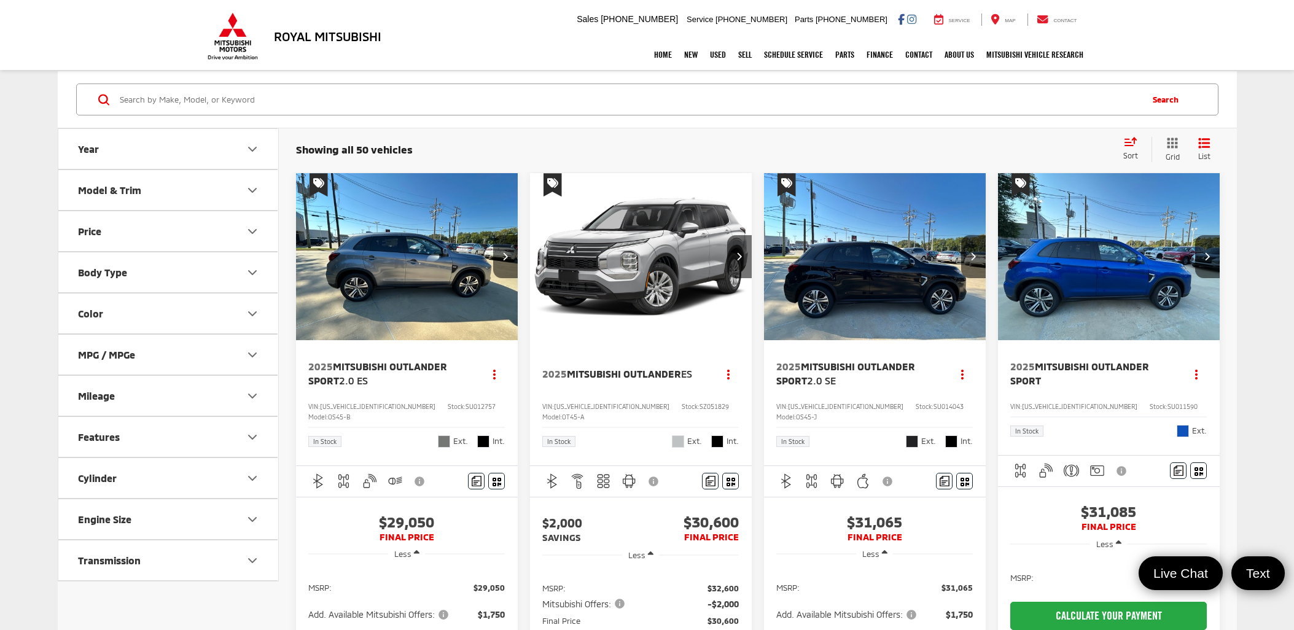 This screenshot has width=1294, height=630. I want to click on img: Keyless Entry, so click(369, 481).